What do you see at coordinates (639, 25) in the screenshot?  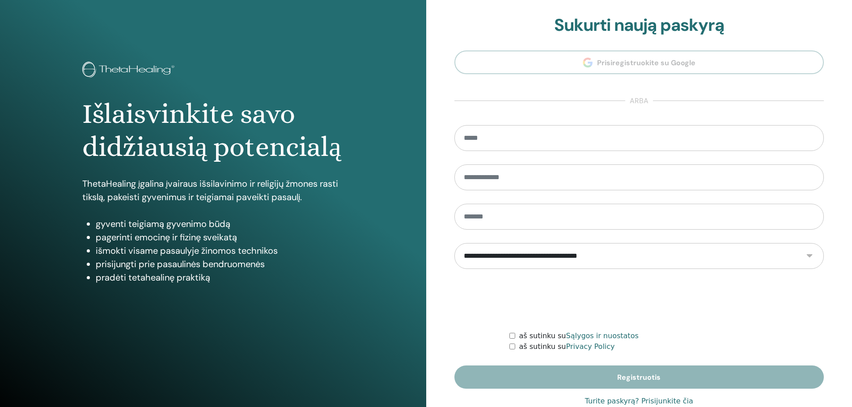 I see `h2: Sukurti naują paskyrą` at bounding box center [639, 25].